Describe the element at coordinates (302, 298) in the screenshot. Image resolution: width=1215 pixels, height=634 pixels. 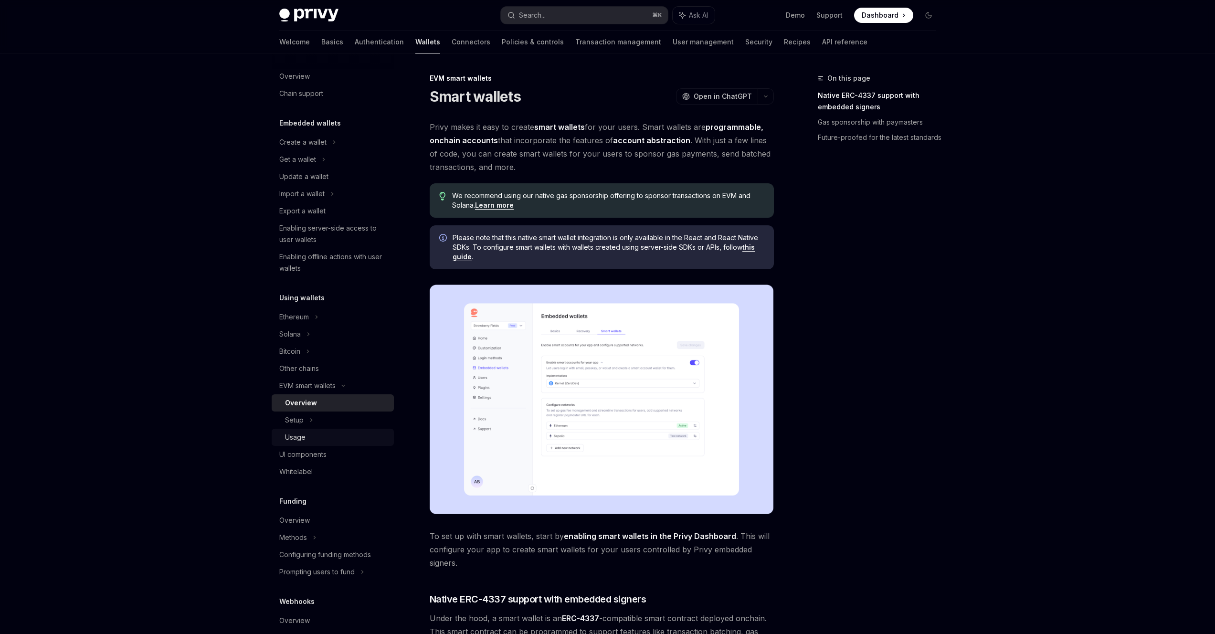
I see `h5: Using wallets` at that location.